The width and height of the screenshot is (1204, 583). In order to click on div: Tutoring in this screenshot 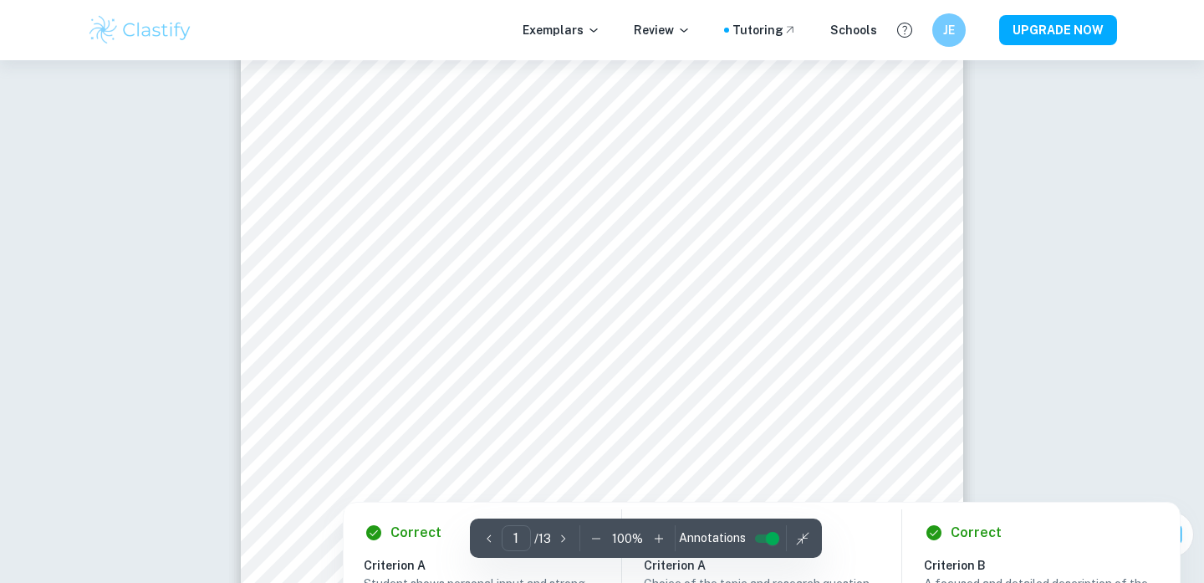, I will do `click(764, 30)`.